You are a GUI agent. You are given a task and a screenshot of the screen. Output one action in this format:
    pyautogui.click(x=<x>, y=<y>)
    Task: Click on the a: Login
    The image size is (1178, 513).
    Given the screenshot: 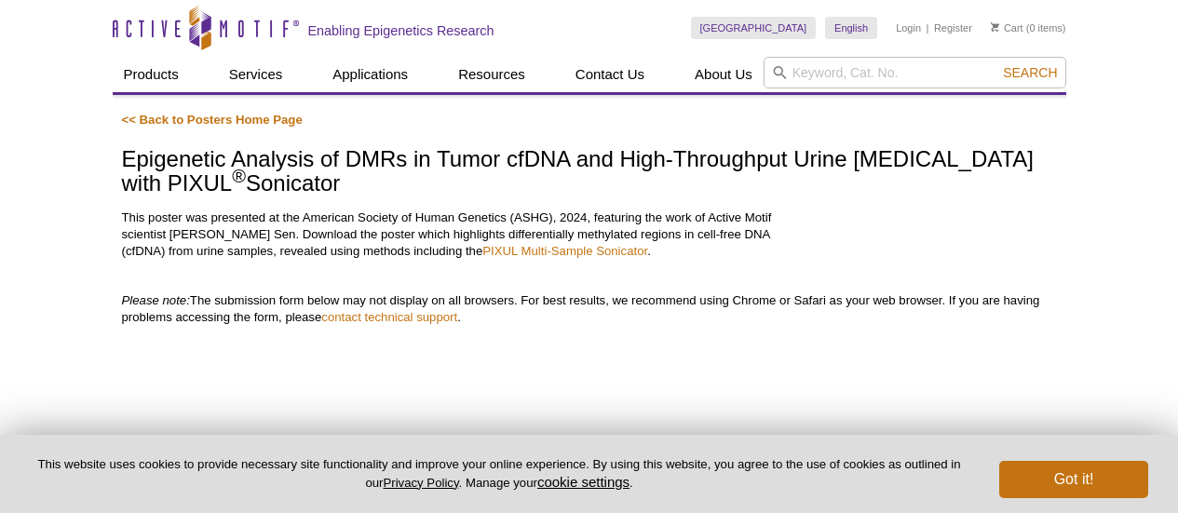 What is the action you would take?
    pyautogui.click(x=908, y=28)
    